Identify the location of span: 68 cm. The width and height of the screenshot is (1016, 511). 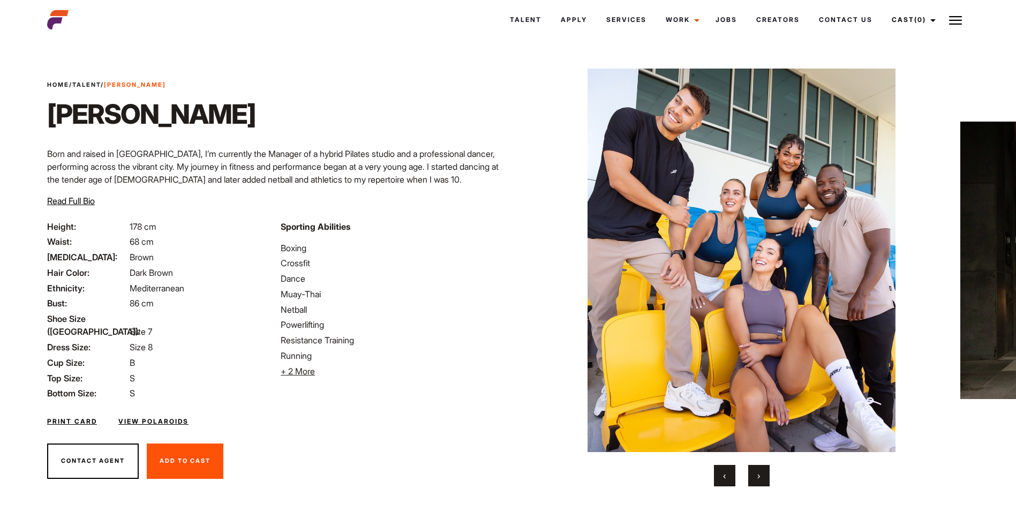
(141, 242).